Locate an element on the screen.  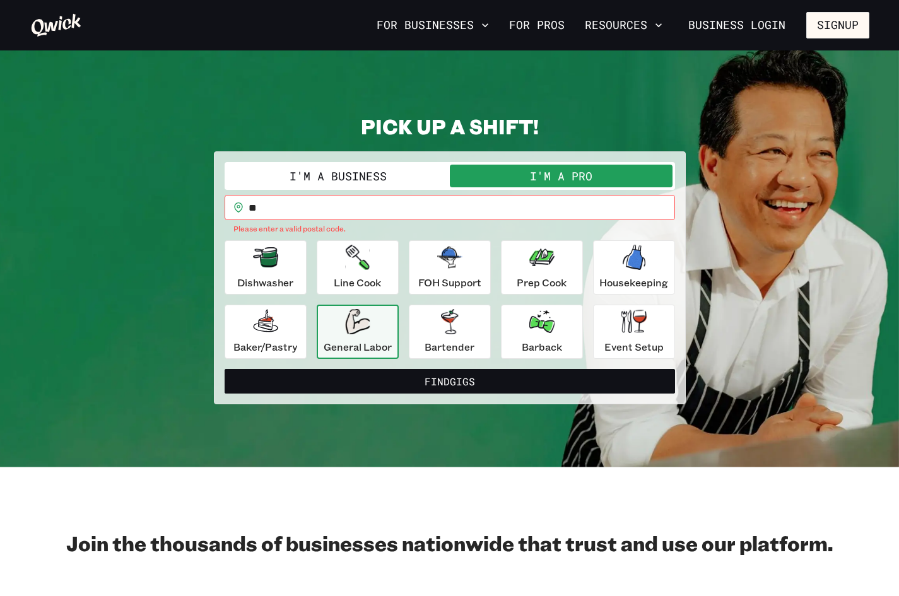
button: I'm a Pro is located at coordinates (561, 176).